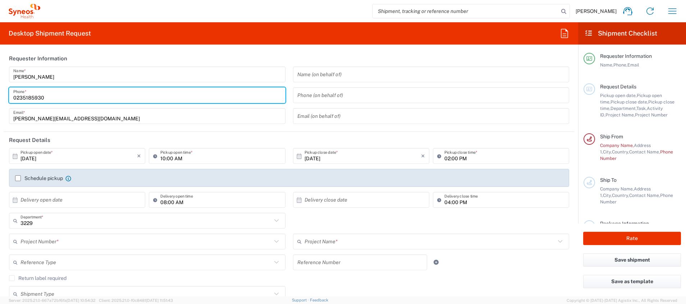 The width and height of the screenshot is (686, 304). Describe the element at coordinates (620, 65) in the screenshot. I see `span: Phone,` at that location.